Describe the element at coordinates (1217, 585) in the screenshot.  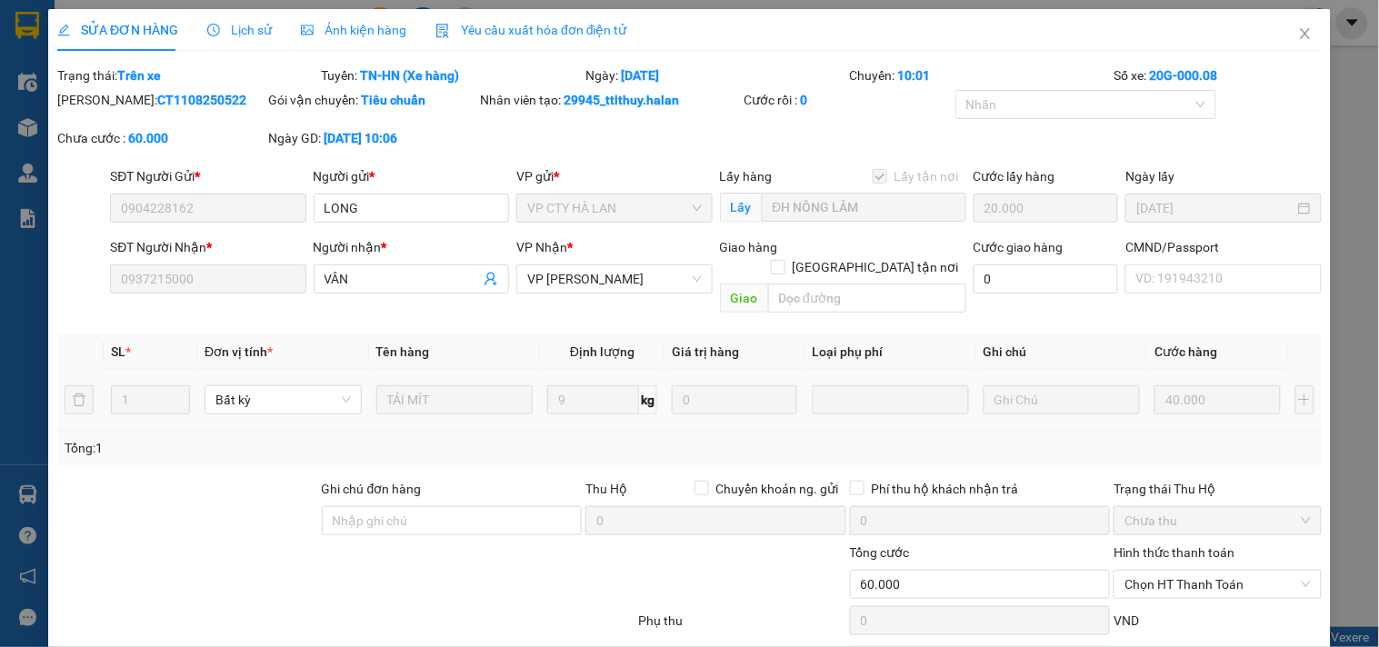
I see `span: Chọn HT Thanh Toán` at that location.